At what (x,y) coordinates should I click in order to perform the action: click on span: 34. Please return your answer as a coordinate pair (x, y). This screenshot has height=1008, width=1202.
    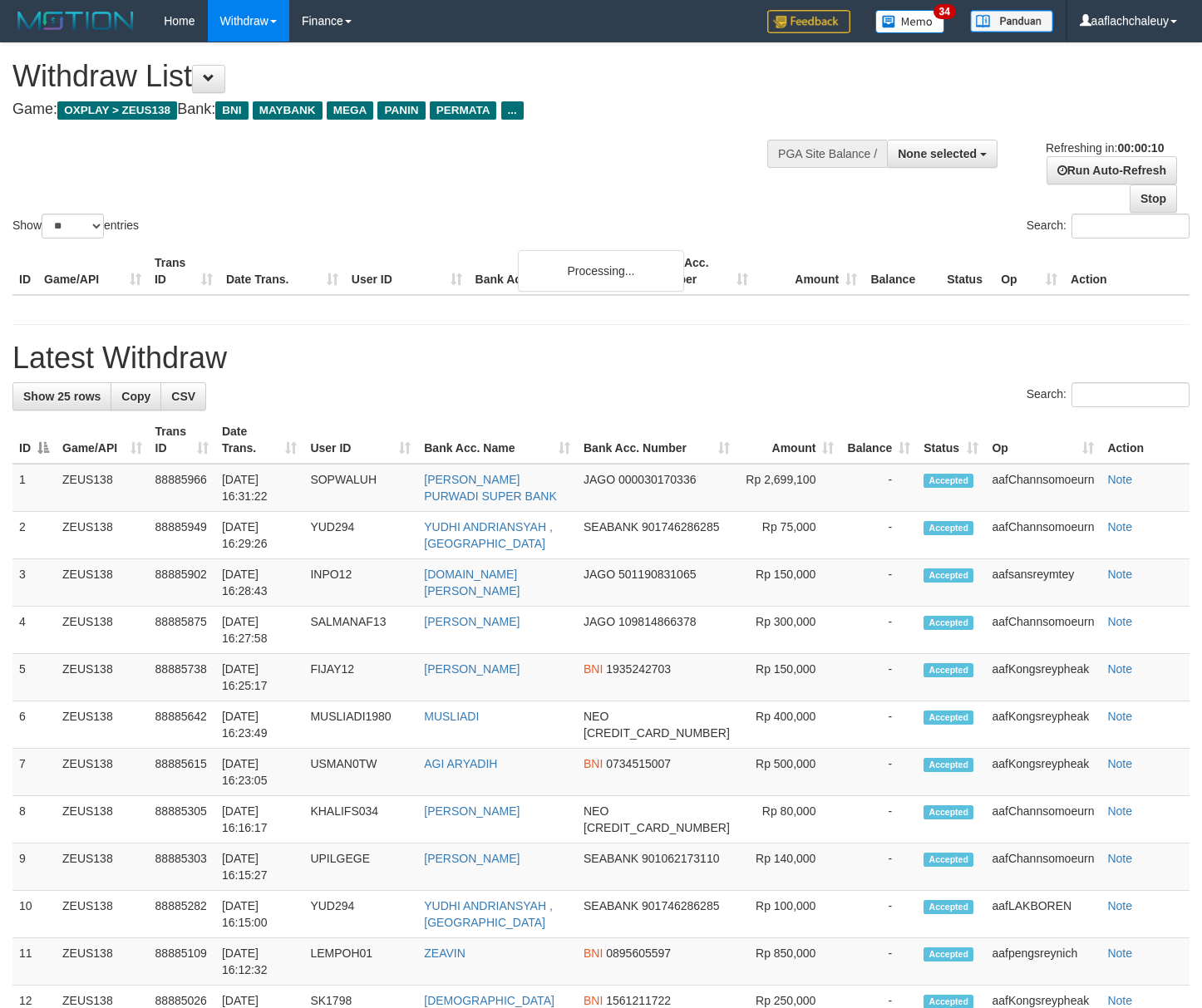
    Looking at the image, I should click on (945, 12).